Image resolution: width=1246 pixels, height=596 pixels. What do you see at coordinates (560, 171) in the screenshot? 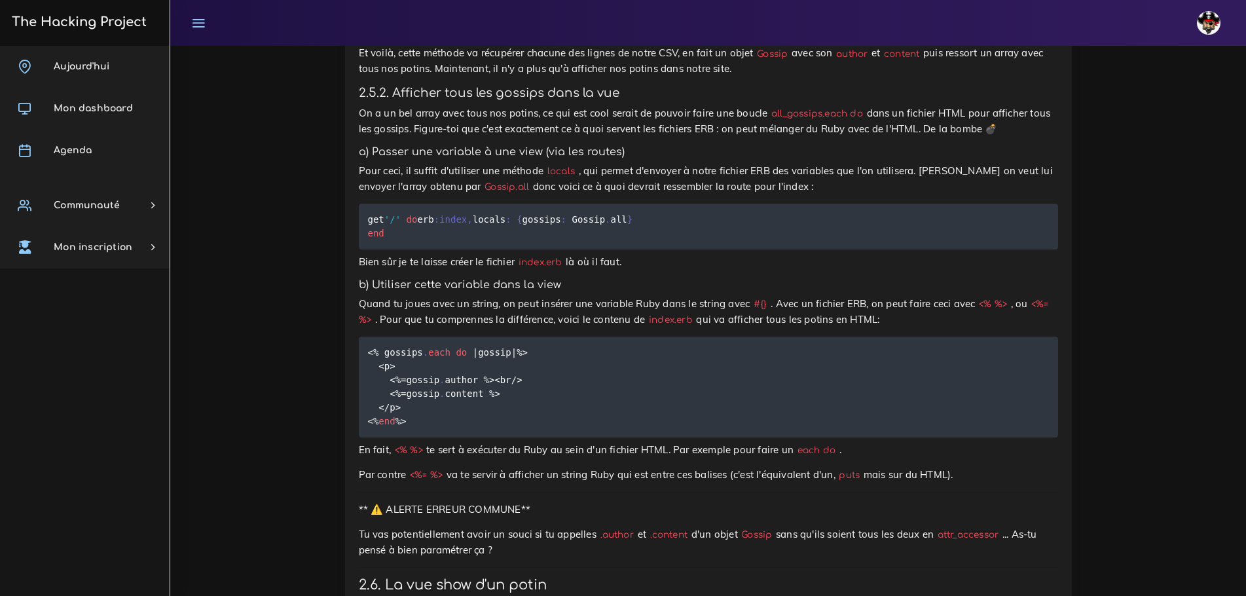
I see `code: locals` at bounding box center [560, 171].